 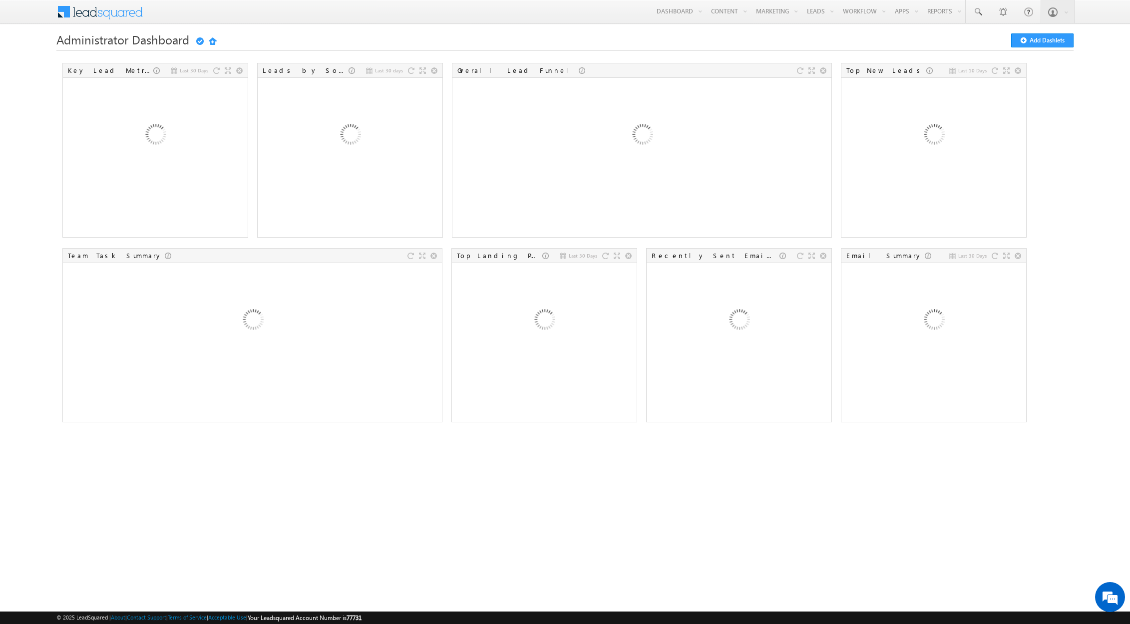 What do you see at coordinates (227, 617) in the screenshot?
I see `a: Acceptable Use` at bounding box center [227, 617].